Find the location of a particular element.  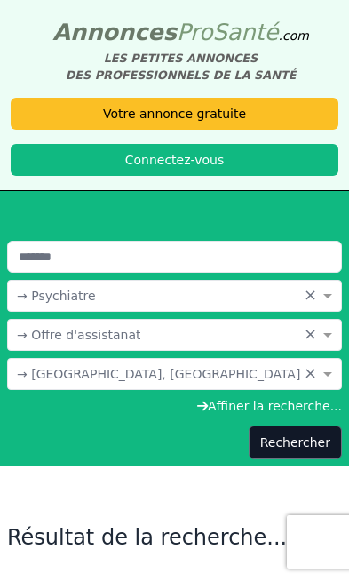

a: AnnoncesProSanté.com is located at coordinates (180, 32).